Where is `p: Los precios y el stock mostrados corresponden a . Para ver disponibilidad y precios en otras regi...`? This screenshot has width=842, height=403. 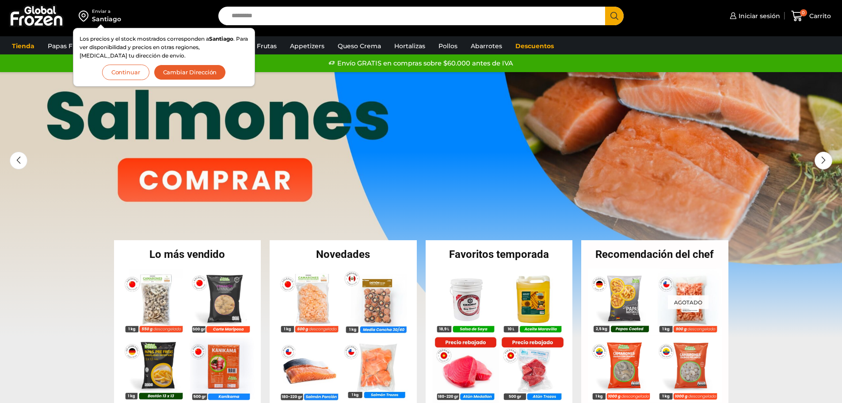 p: Los precios y el stock mostrados corresponden a . Para ver disponibilidad y precios en otras regi... is located at coordinates (164, 47).